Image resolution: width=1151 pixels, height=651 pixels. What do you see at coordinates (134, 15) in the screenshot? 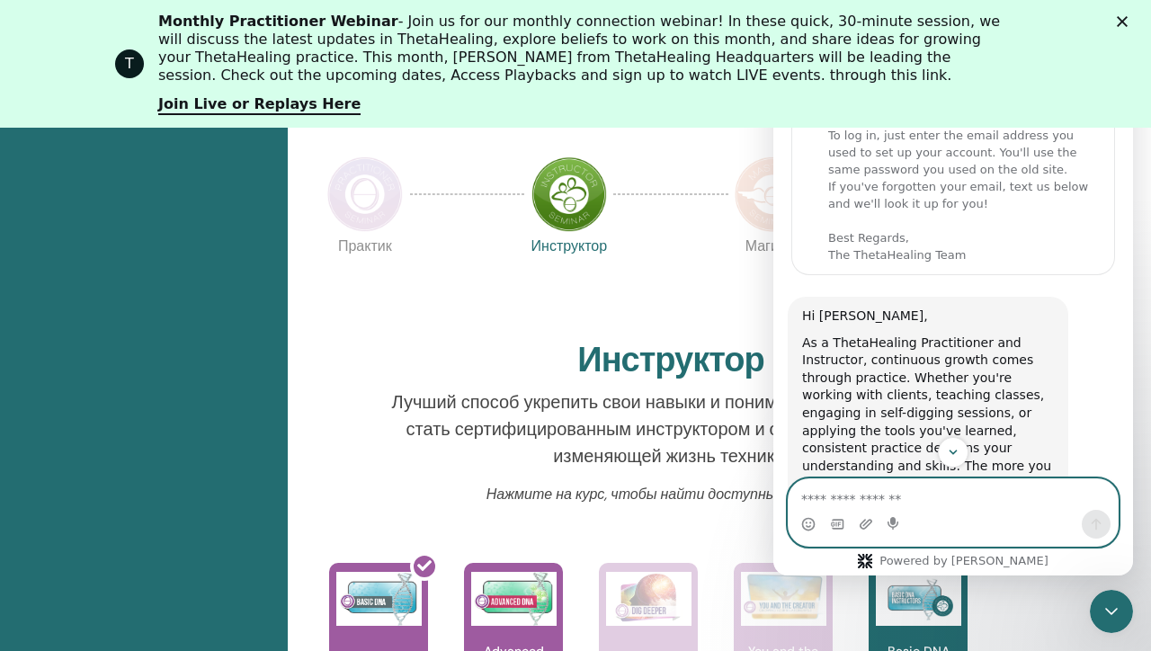
I see `h1: ThetaHealing` at bounding box center [134, 15].